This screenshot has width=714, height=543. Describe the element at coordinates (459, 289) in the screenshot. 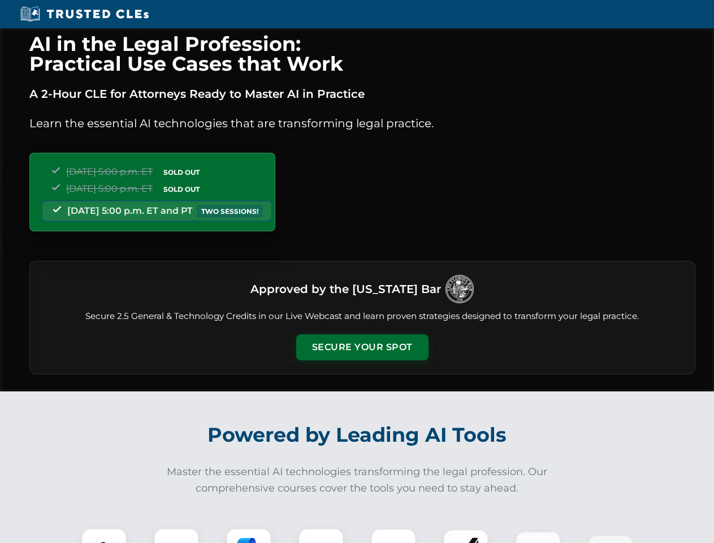

I see `img: Logo` at that location.